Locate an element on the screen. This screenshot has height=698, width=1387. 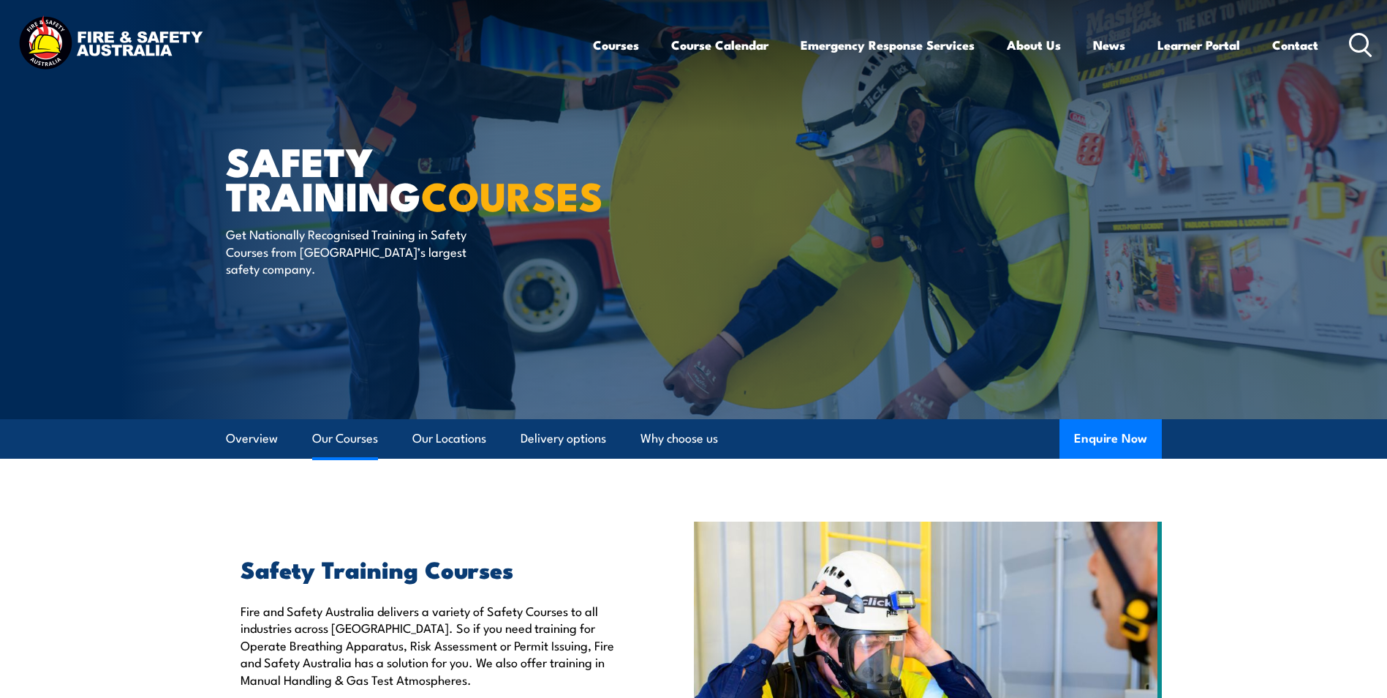
a: Delivery options is located at coordinates (563, 438).